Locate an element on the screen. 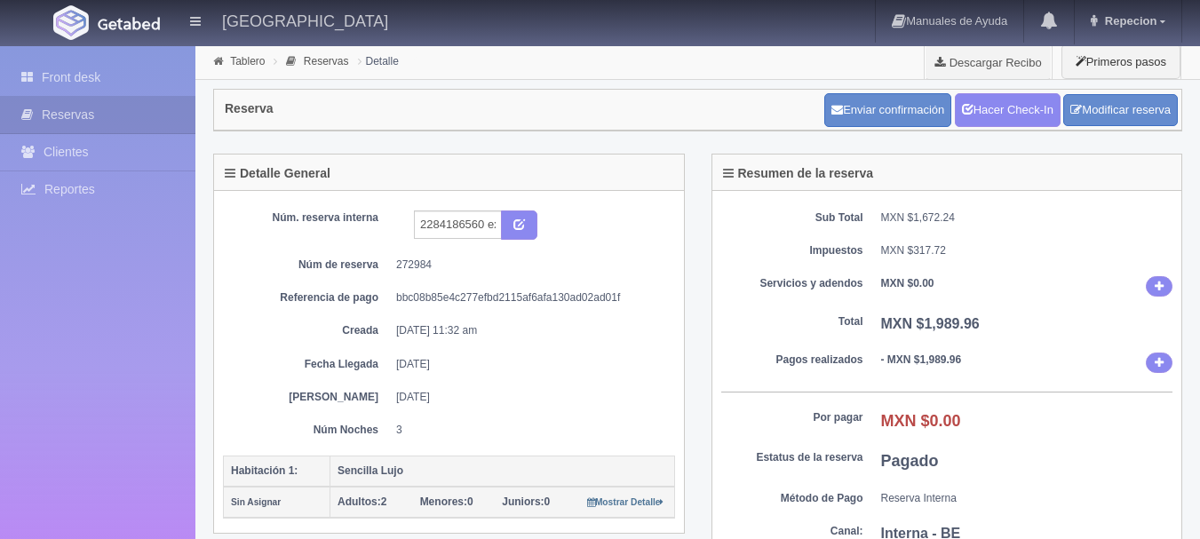  dt: Pagos realizados is located at coordinates (792, 360).